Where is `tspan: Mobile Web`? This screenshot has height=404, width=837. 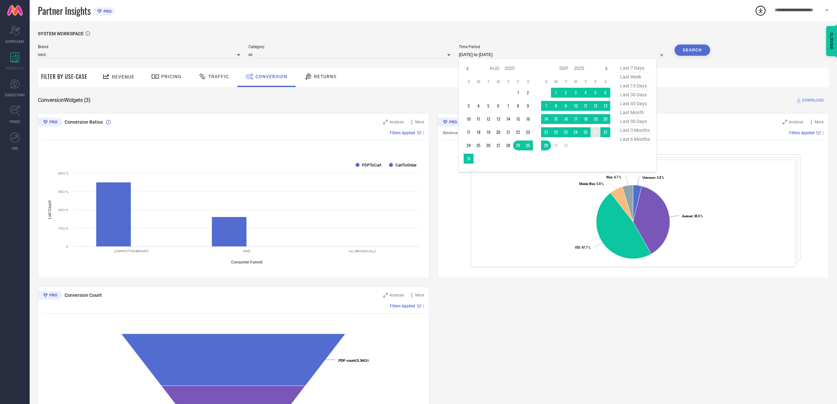
tspan: Mobile Web is located at coordinates (587, 184).